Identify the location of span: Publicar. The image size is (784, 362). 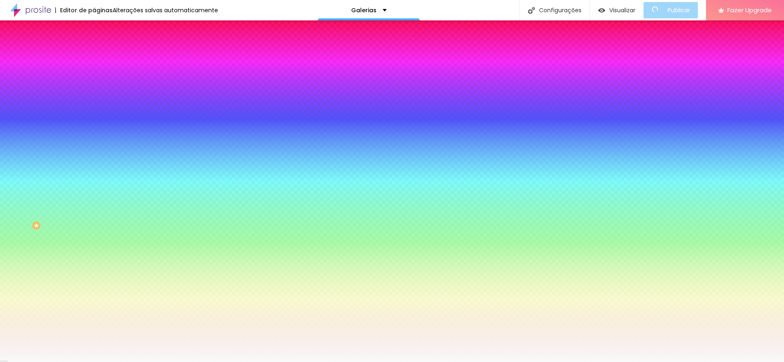
(679, 10).